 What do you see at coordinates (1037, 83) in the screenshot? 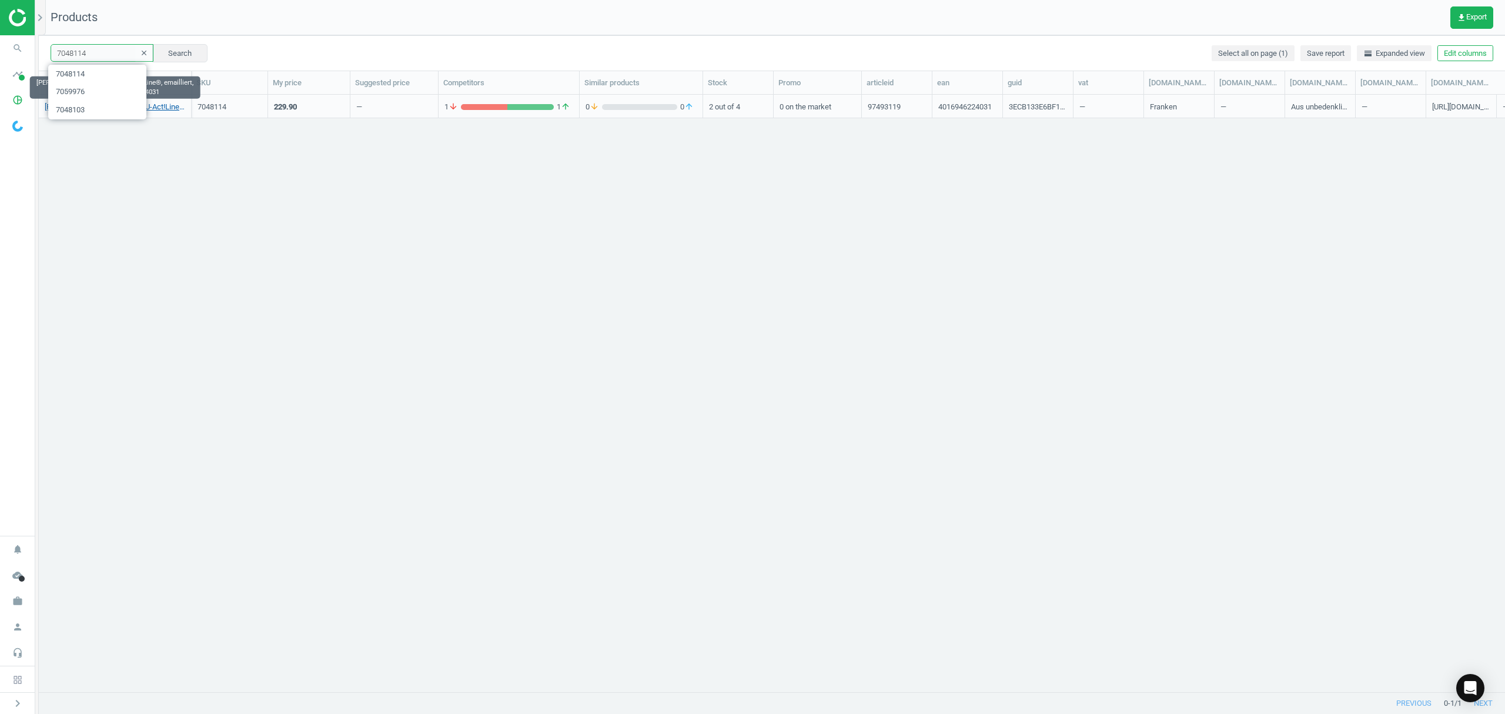
I see `div: guid` at bounding box center [1037, 83].